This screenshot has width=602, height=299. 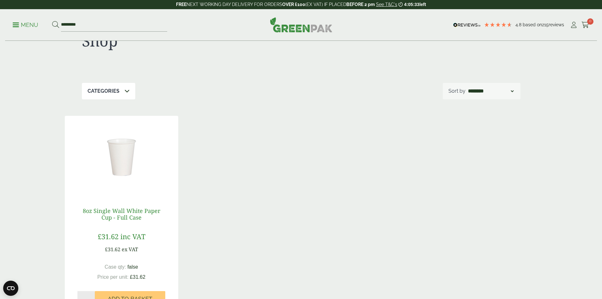 What do you see at coordinates (130, 249) in the screenshot?
I see `span: ex VAT` at bounding box center [130, 249].